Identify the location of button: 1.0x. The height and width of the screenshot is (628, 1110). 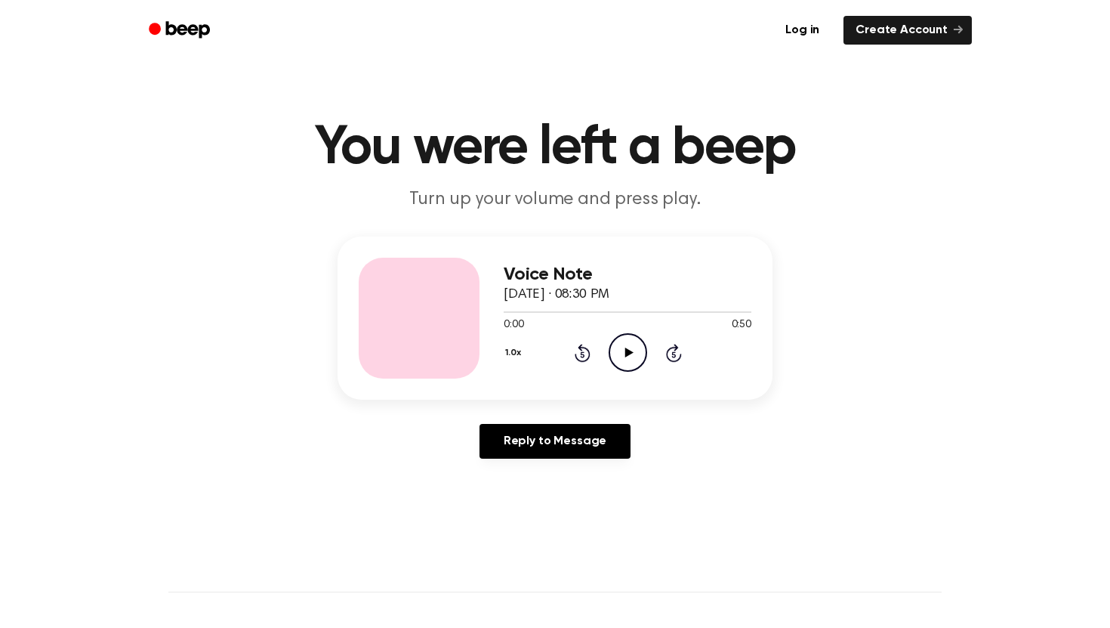
(515, 353).